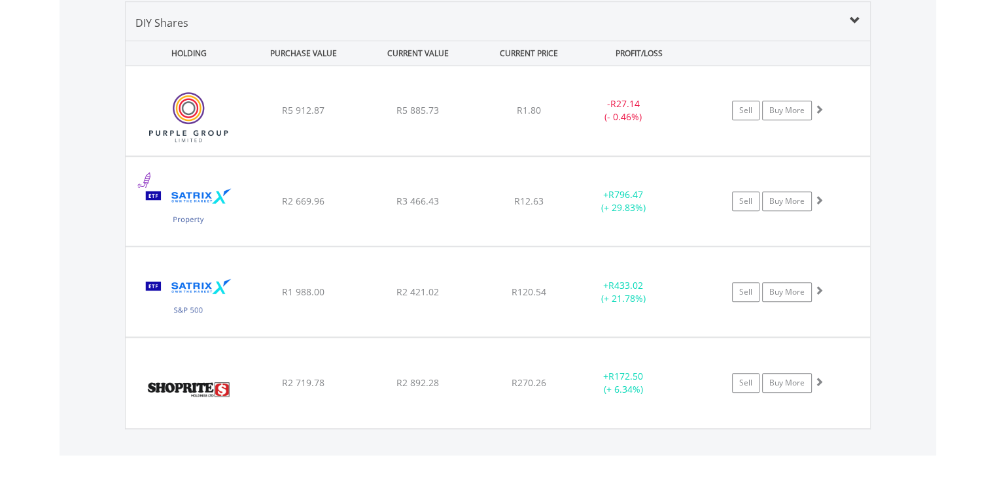  What do you see at coordinates (303, 383) in the screenshot?
I see `span: R2 719.78` at bounding box center [303, 383].